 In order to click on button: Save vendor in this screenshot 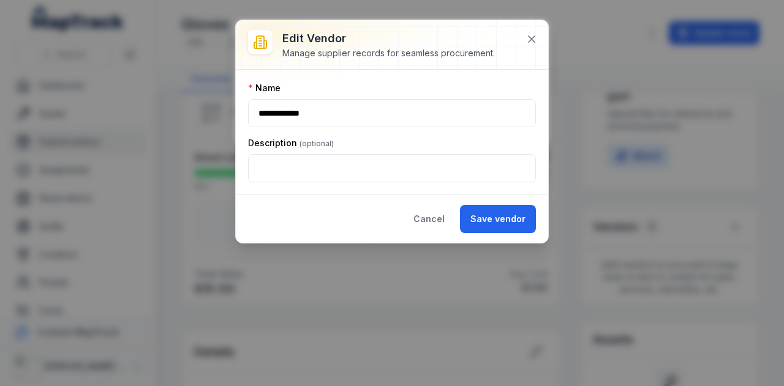, I will do `click(498, 219)`.